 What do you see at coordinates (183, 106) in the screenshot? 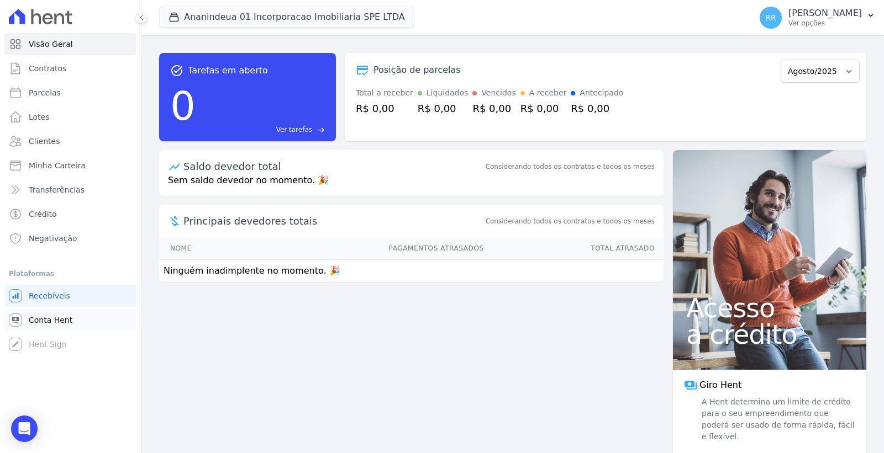
I see `div: 0` at bounding box center [183, 106].